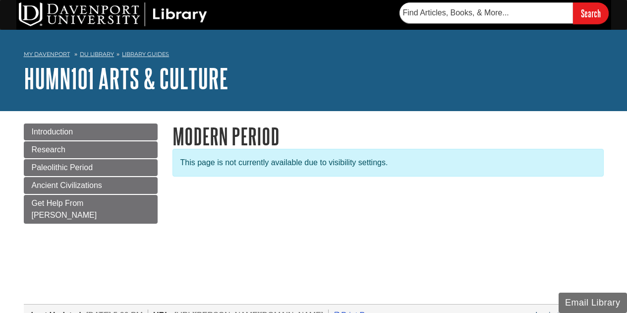 Image resolution: width=627 pixels, height=313 pixels. I want to click on a: Introduction, so click(91, 132).